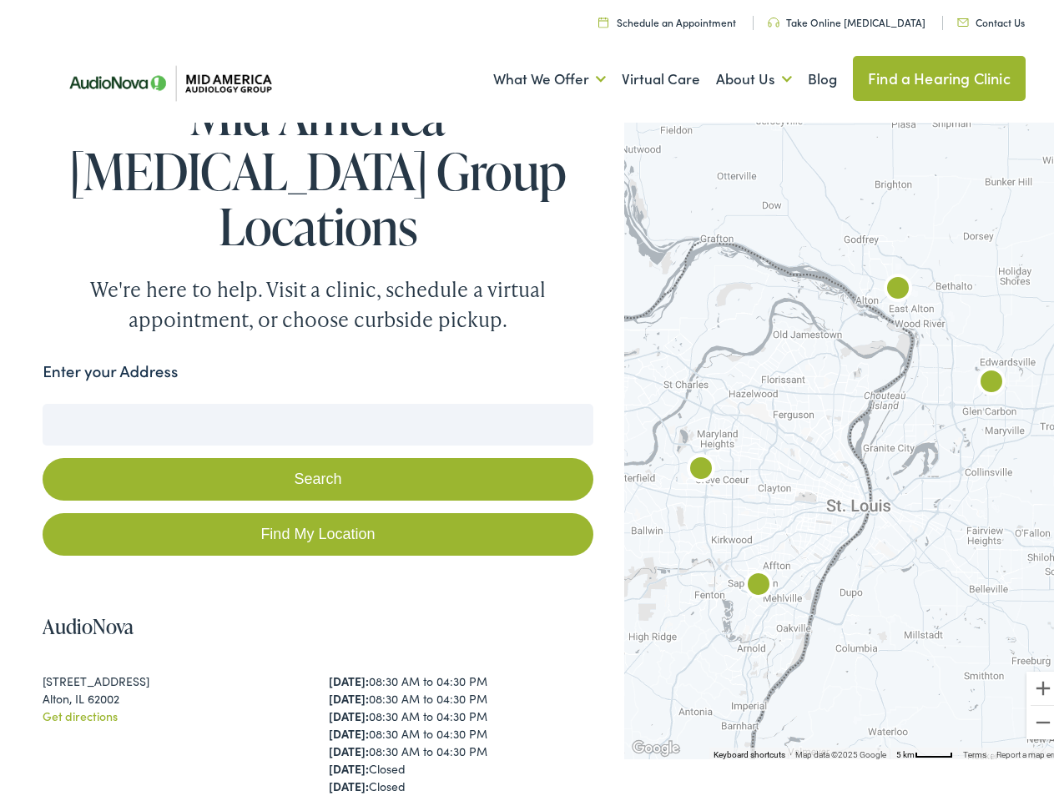  Describe the element at coordinates (110, 366) in the screenshot. I see `label: Enter your Address` at that location.